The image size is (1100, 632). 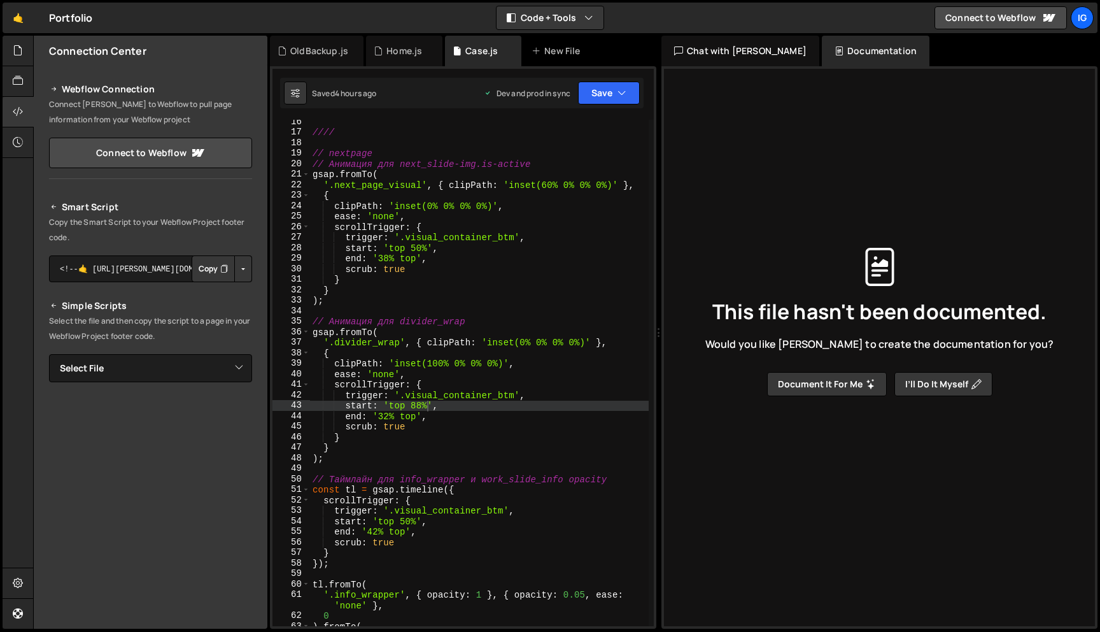 What do you see at coordinates (291, 599) in the screenshot?
I see `div: 61` at bounding box center [291, 599].